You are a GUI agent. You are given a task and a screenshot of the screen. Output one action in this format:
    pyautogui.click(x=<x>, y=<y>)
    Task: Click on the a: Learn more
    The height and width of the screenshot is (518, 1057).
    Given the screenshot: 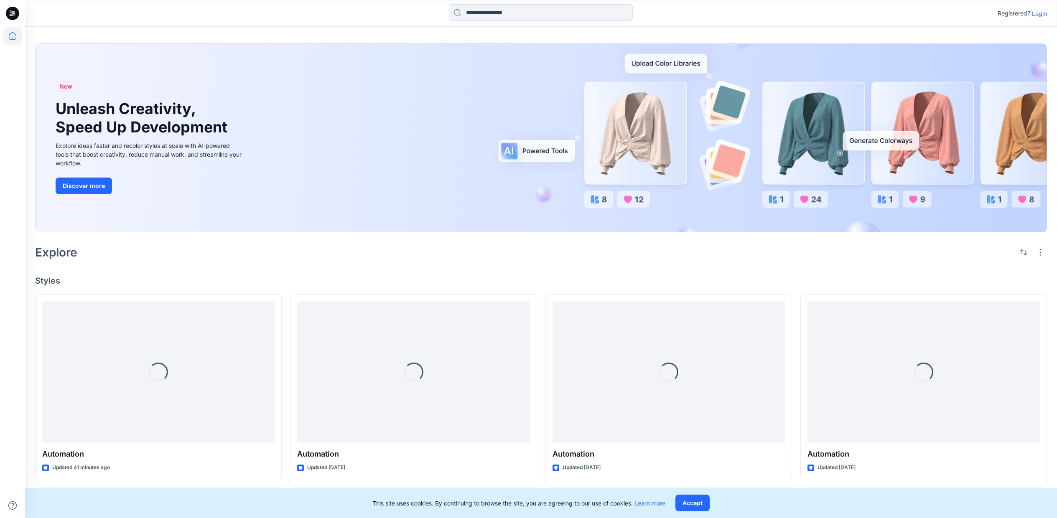 What is the action you would take?
    pyautogui.click(x=650, y=503)
    